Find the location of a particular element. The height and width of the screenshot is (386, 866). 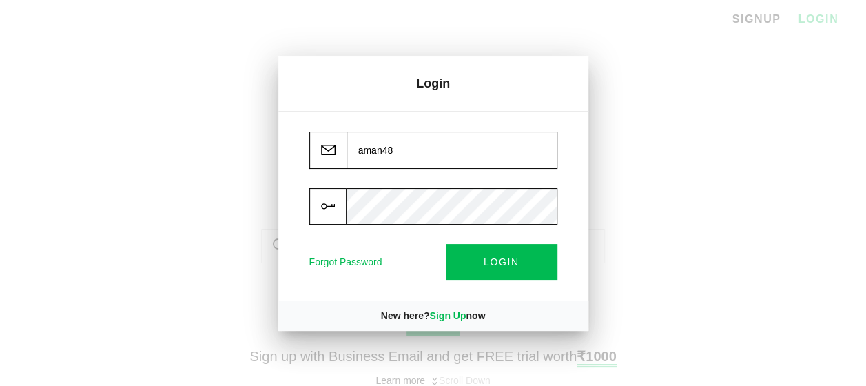

span: LOGIN is located at coordinates (502, 262).